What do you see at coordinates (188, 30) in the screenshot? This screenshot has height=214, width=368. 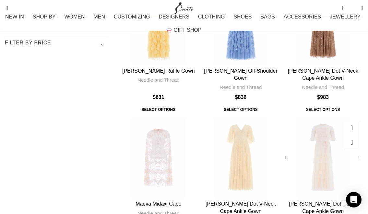 I see `span: GIFT SHOP` at bounding box center [188, 30].